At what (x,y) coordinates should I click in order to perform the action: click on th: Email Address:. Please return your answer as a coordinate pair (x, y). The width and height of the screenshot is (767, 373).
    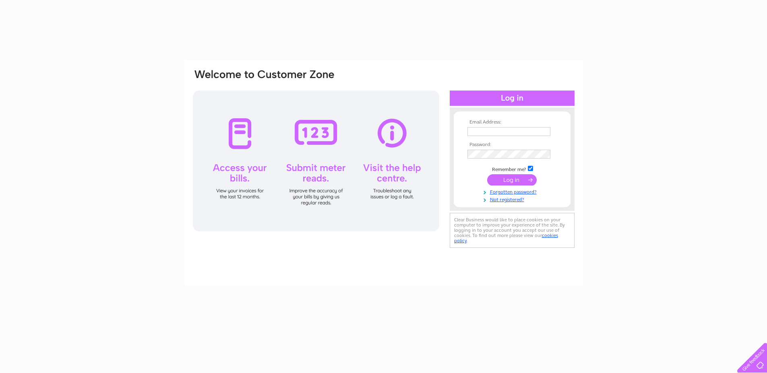
    Looking at the image, I should click on (512, 122).